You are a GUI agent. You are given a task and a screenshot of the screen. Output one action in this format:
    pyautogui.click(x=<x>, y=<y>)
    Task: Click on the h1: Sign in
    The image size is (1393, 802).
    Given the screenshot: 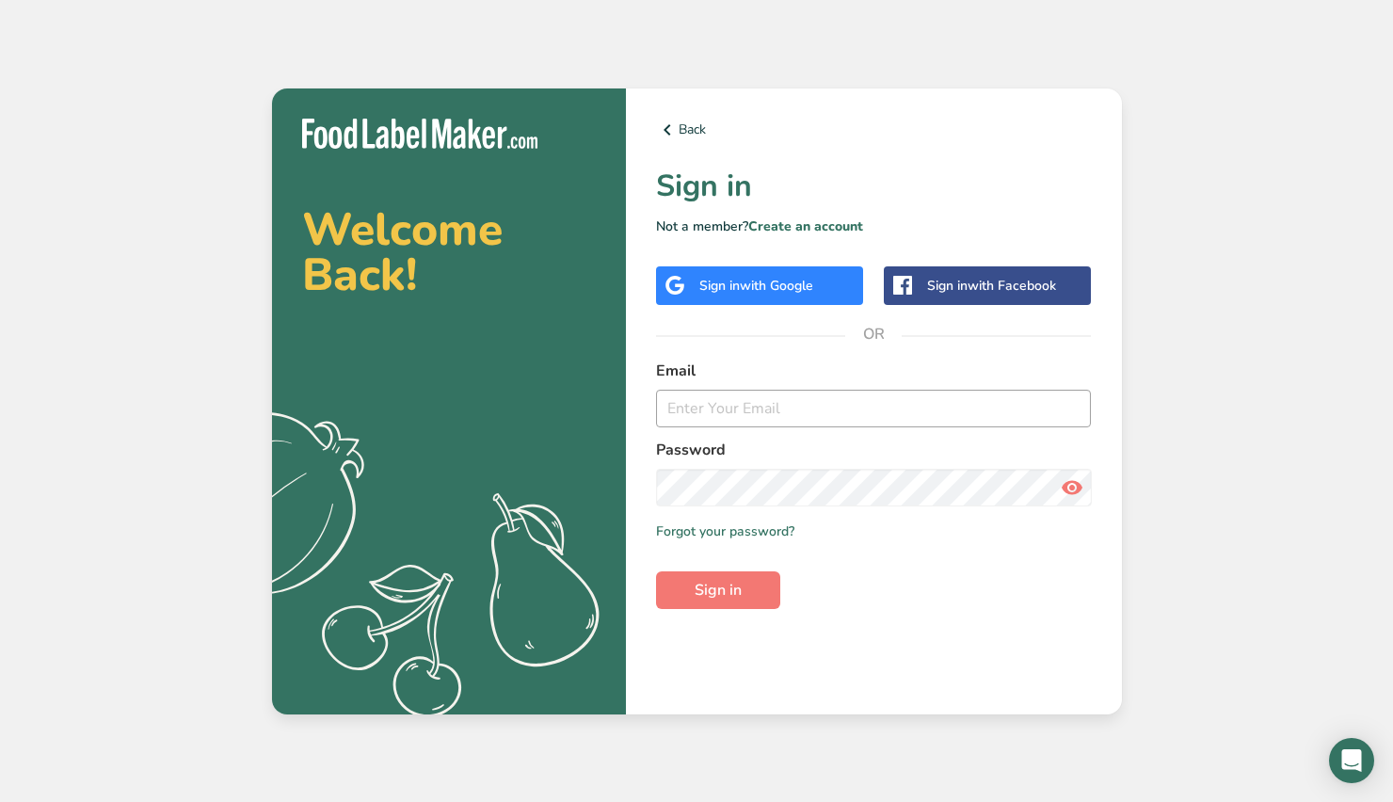 What is the action you would take?
    pyautogui.click(x=874, y=186)
    